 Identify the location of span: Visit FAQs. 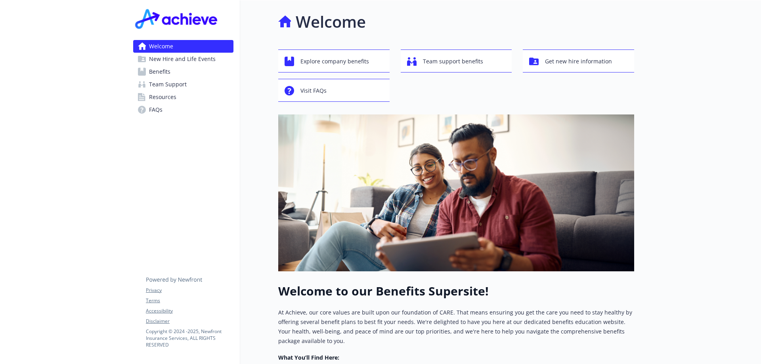
(314, 91).